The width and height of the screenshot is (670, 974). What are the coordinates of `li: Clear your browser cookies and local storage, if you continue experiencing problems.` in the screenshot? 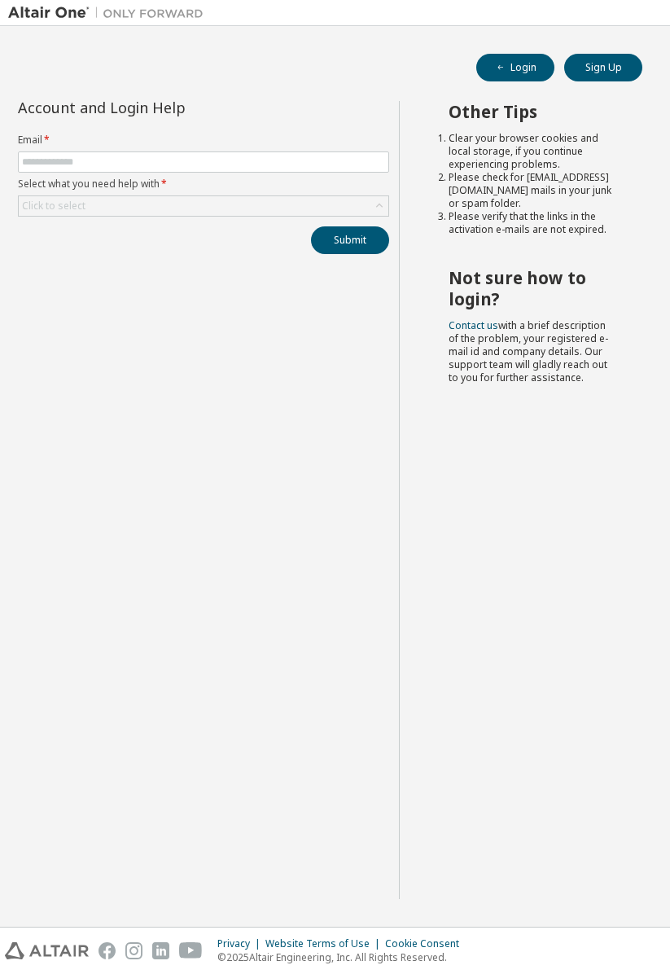 It's located at (531, 151).